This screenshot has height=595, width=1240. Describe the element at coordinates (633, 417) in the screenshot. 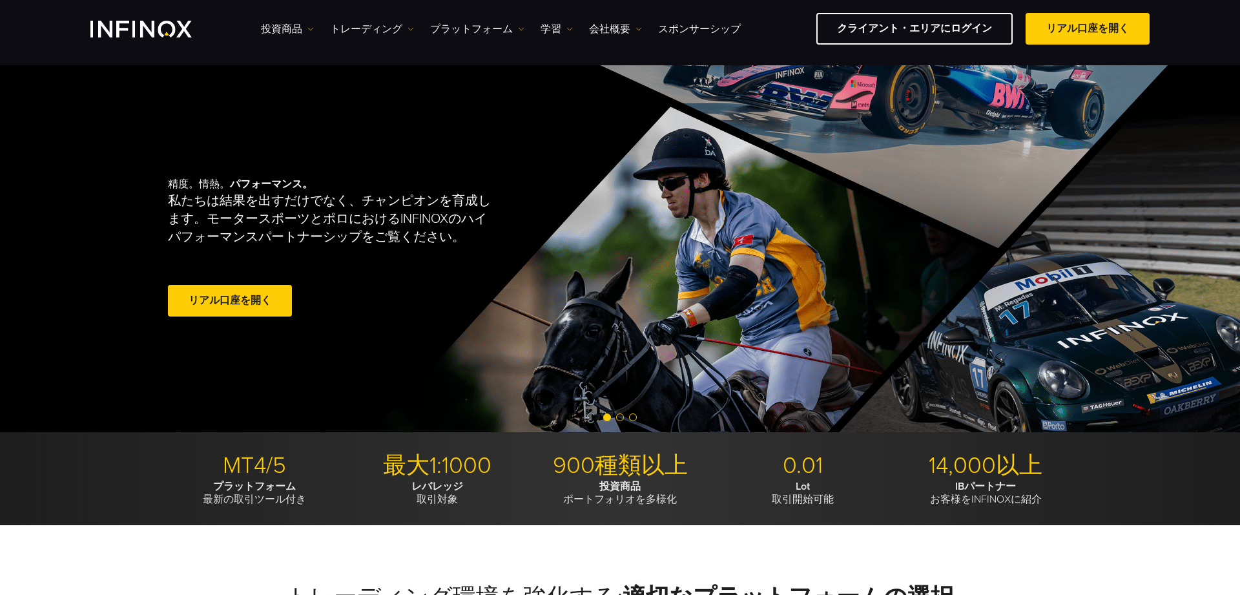

I see `span: Go to slide 3` at that location.